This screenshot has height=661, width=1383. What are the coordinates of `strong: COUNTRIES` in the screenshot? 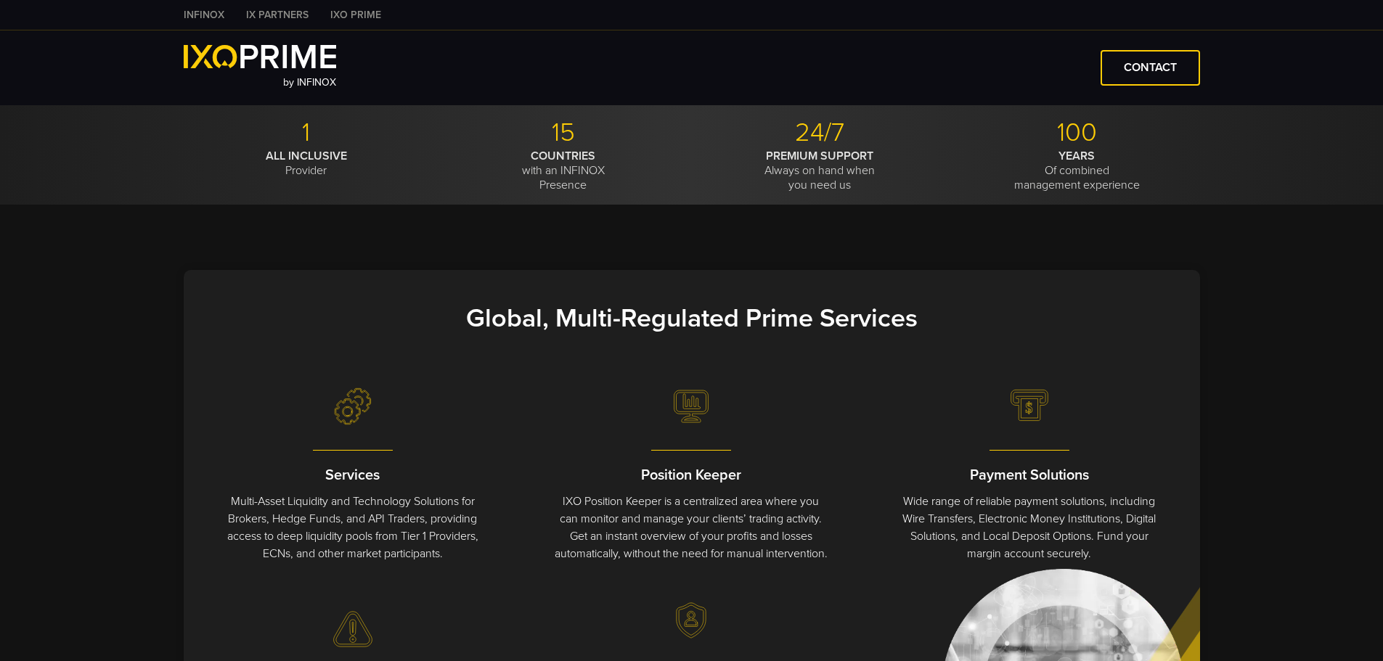 It's located at (563, 156).